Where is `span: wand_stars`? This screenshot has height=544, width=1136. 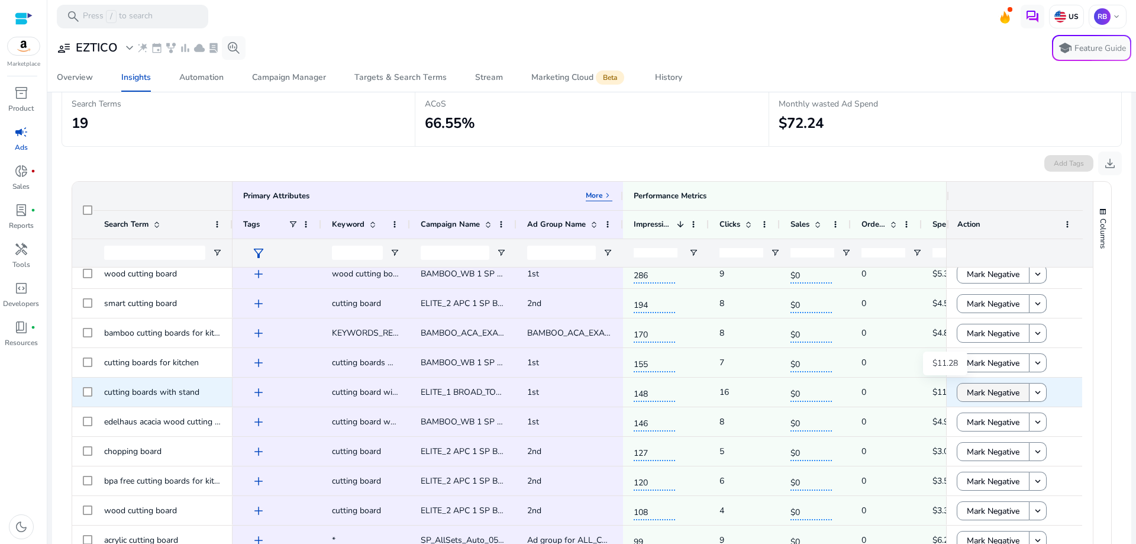
span: wand_stars is located at coordinates (143, 48).